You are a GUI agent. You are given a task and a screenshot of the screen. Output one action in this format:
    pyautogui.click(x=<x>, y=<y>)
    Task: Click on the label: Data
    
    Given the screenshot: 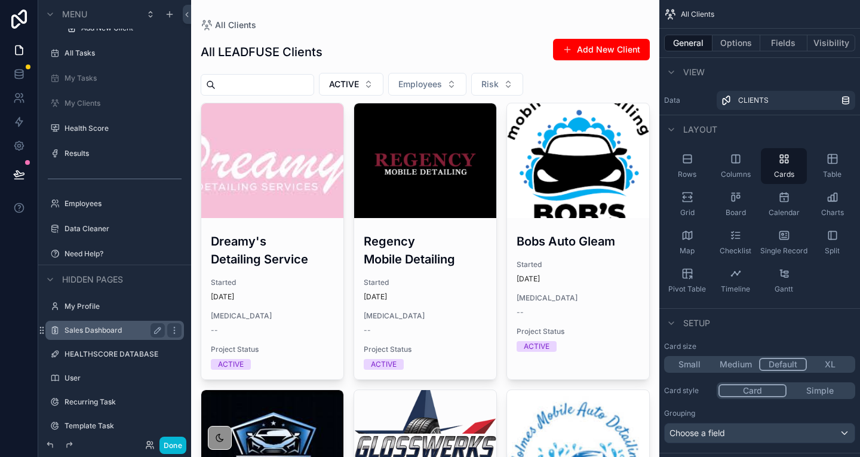 What is the action you would take?
    pyautogui.click(x=688, y=100)
    